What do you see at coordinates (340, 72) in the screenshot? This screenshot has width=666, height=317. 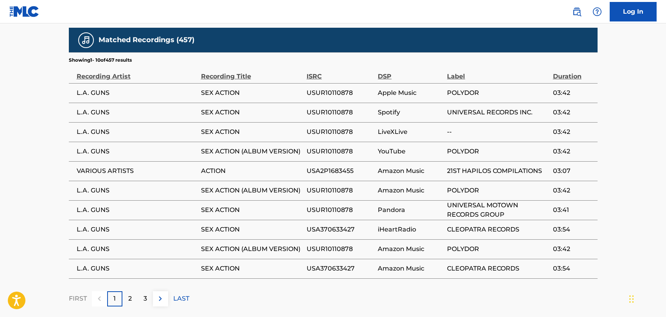 I see `div: ISRC` at bounding box center [340, 72].